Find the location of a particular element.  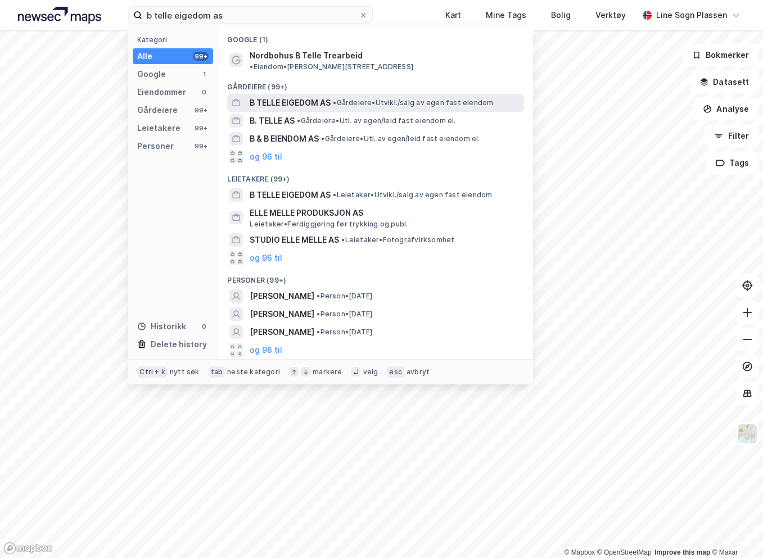

button: Filter is located at coordinates (731, 136).